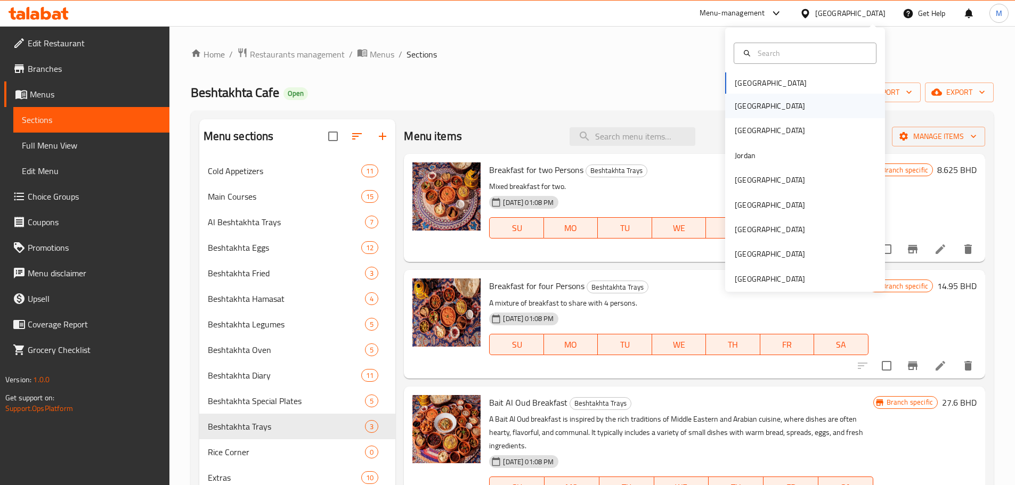  I want to click on a: Menu disclaimer, so click(87, 273).